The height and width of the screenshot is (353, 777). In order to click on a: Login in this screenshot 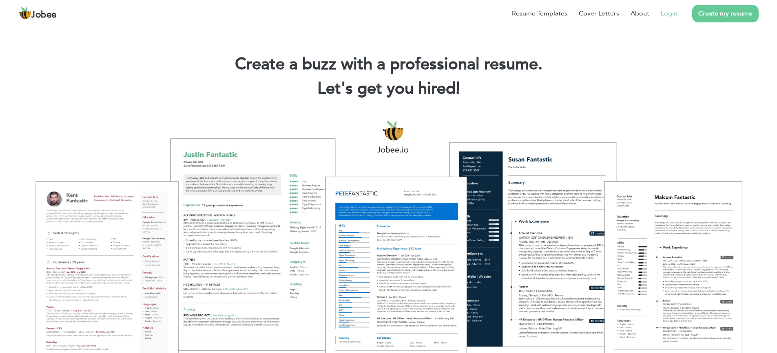, I will do `click(669, 13)`.